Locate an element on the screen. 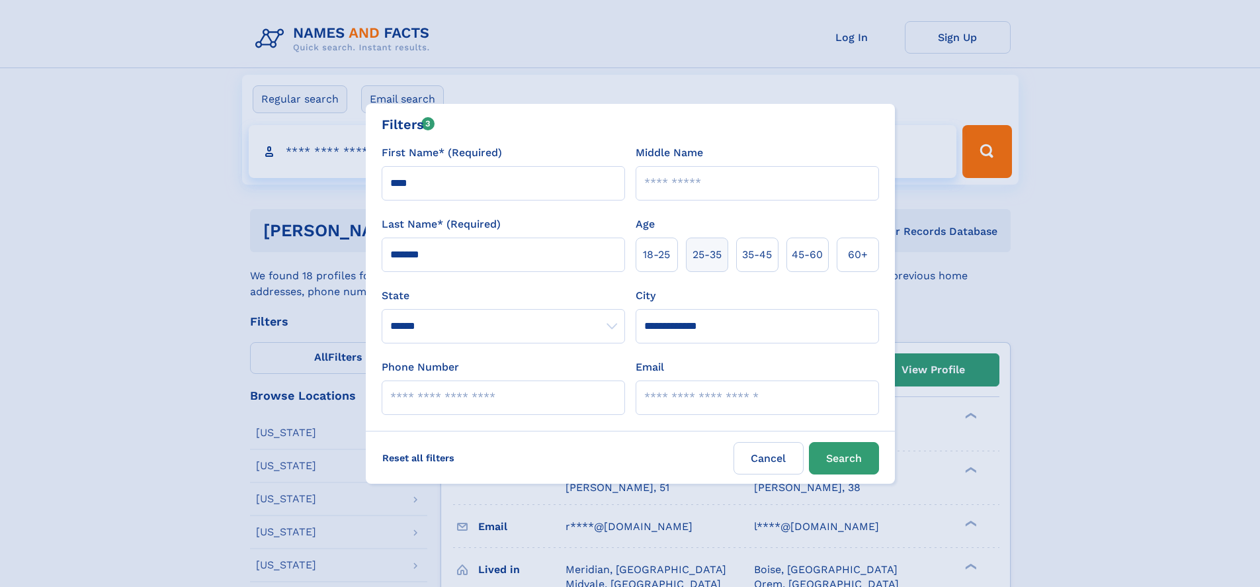  label: City is located at coordinates (646, 296).